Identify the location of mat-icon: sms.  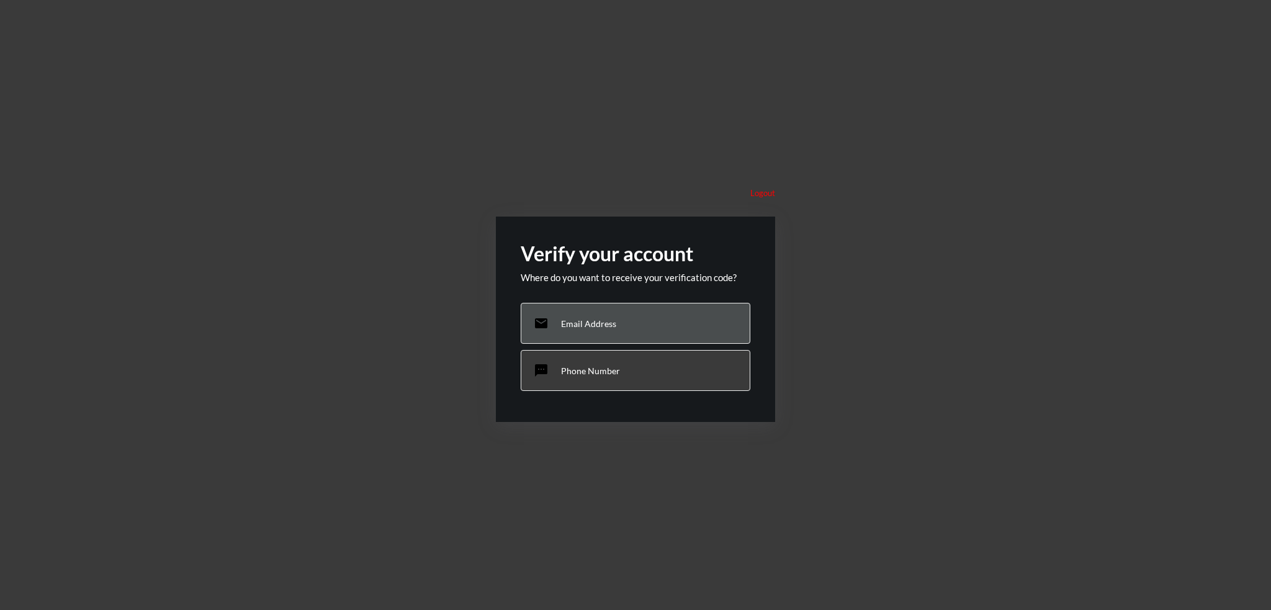
(541, 370).